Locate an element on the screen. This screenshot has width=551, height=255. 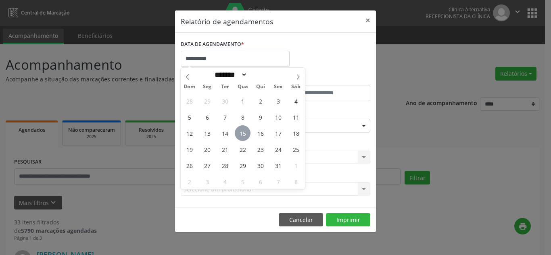
span: Novembro 7, 2025 is located at coordinates (278, 182).